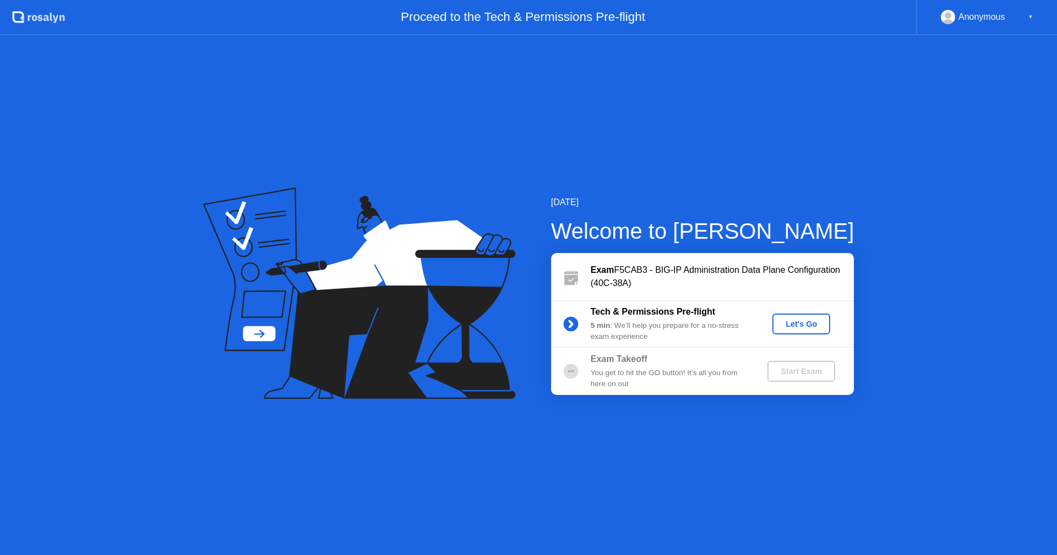 The image size is (1057, 555). I want to click on div: Start Exam, so click(801, 371).